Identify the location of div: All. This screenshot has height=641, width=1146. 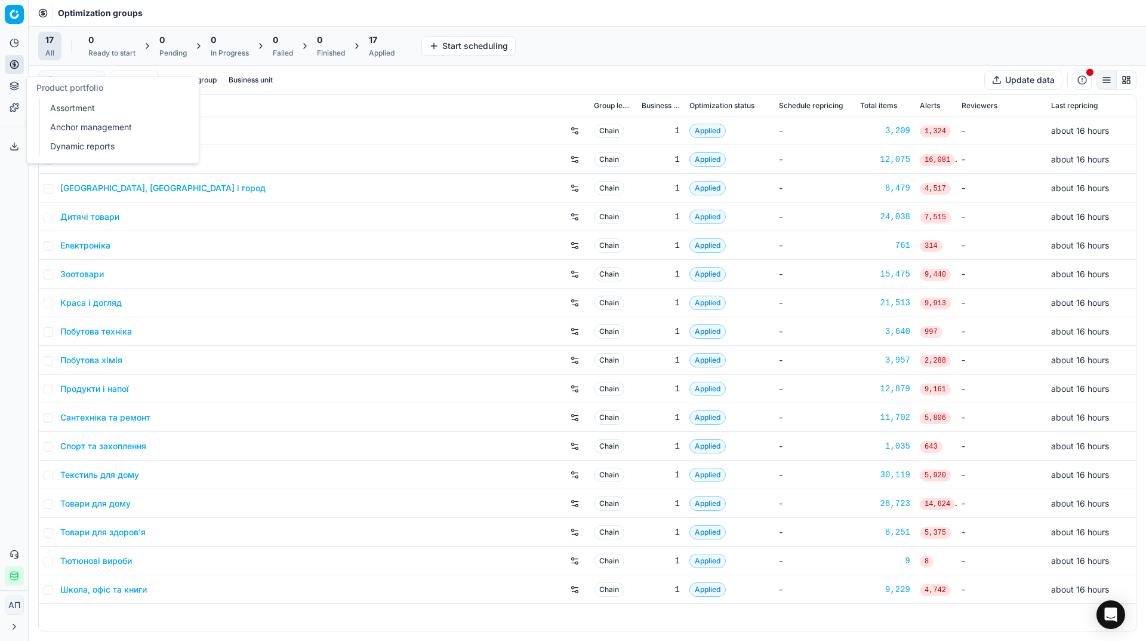
(50, 53).